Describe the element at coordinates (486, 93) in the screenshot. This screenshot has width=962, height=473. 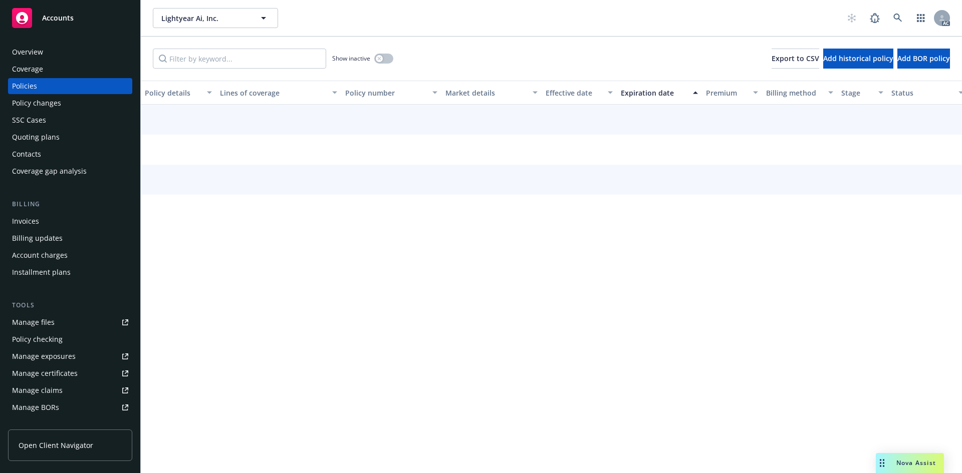
I see `div: Market details` at that location.